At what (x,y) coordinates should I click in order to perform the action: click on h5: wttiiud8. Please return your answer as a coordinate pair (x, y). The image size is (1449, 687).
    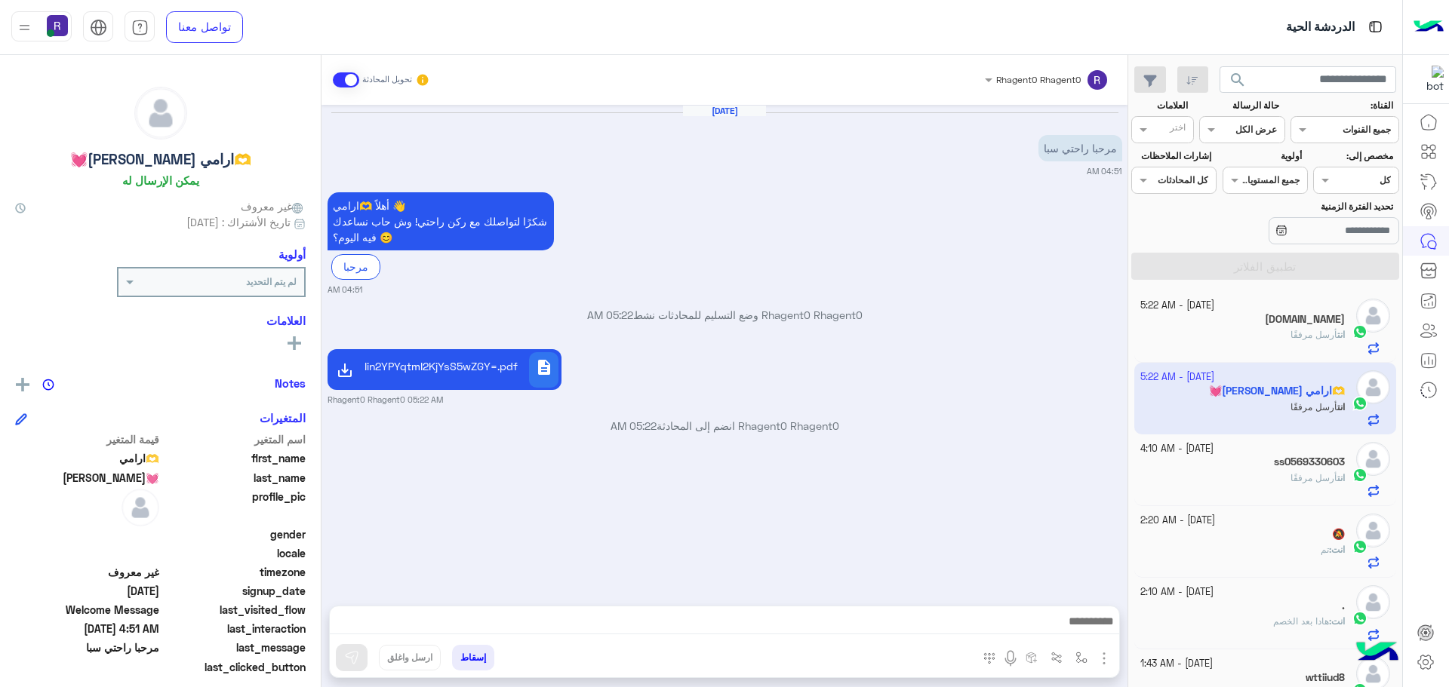
    Looking at the image, I should click on (1325, 678).